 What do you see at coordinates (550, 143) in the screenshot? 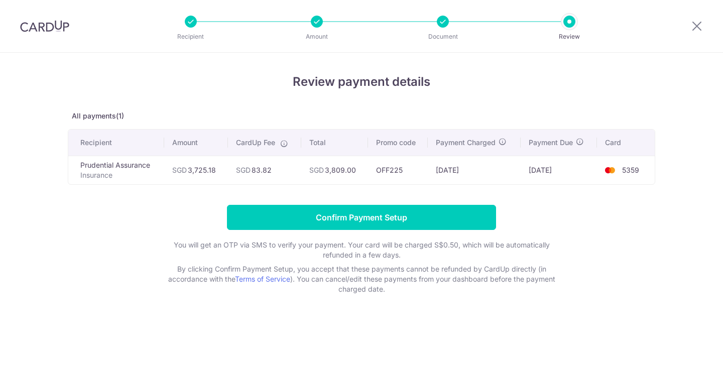
I see `span: Payment Due` at bounding box center [550, 143].